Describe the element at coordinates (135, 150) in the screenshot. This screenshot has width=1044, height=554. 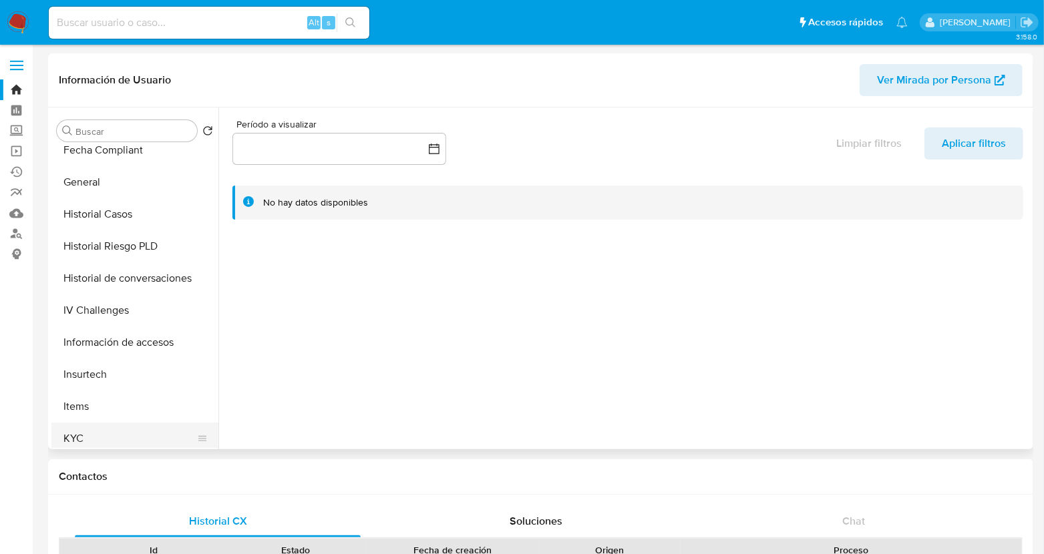
I see `button: Fecha Compliant` at that location.